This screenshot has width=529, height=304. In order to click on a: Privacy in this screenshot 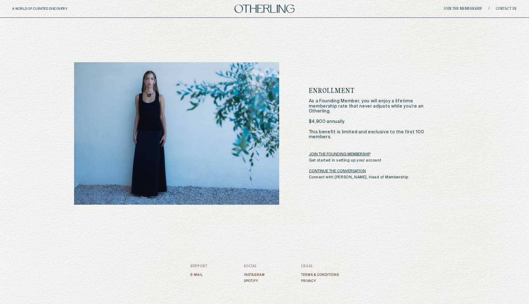, I will do `click(320, 281)`.